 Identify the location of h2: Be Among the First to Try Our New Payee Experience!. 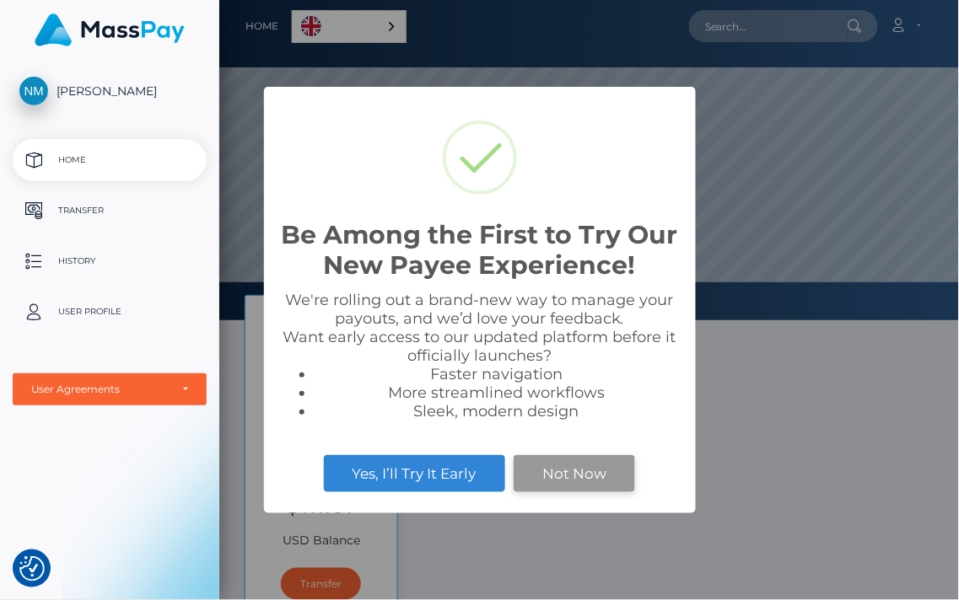
(480, 250).